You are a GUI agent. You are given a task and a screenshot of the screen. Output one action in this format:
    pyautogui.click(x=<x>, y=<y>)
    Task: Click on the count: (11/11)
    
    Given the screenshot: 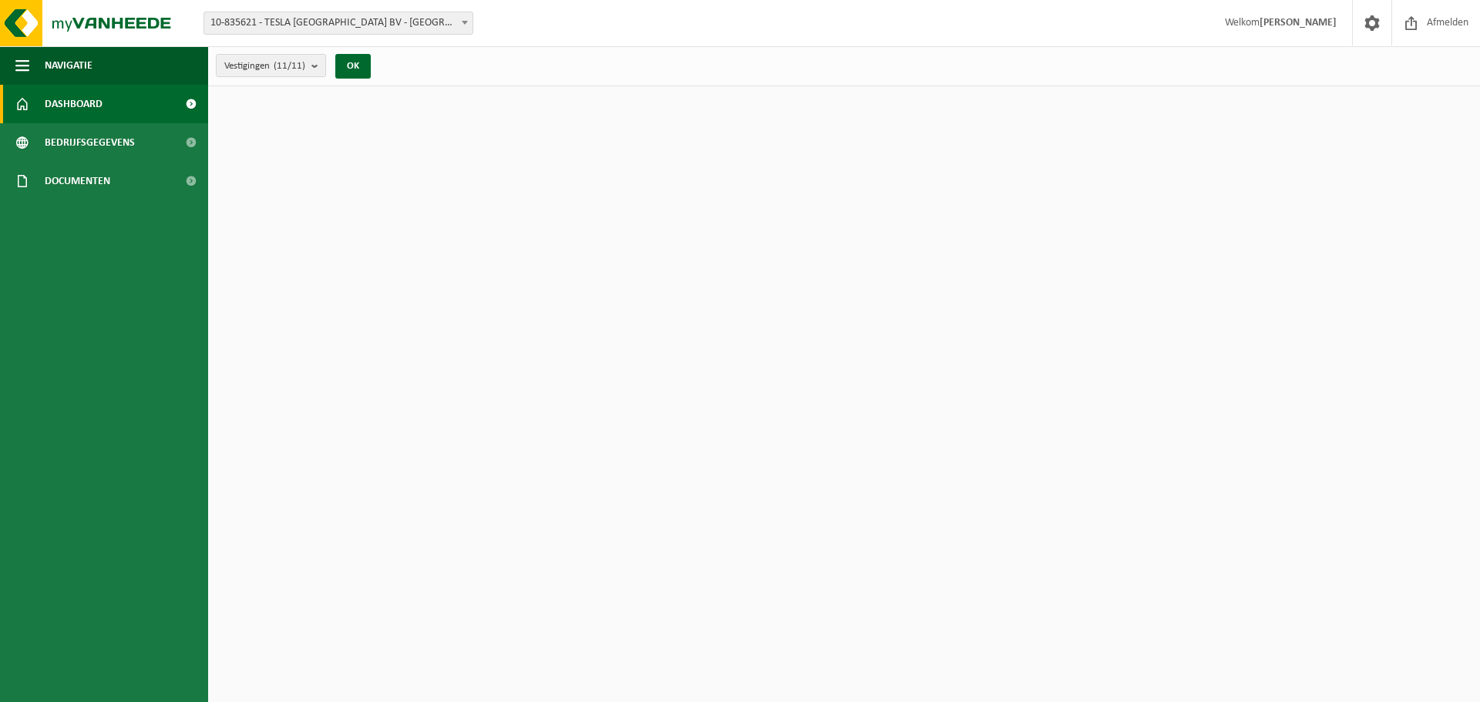 What is the action you would take?
    pyautogui.click(x=289, y=66)
    